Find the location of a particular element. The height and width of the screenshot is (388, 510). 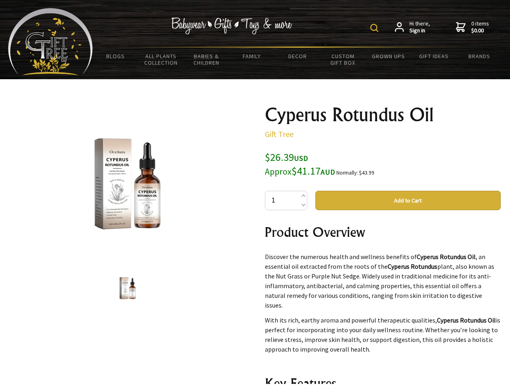

a: 0 items$0.00 is located at coordinates (473, 27).